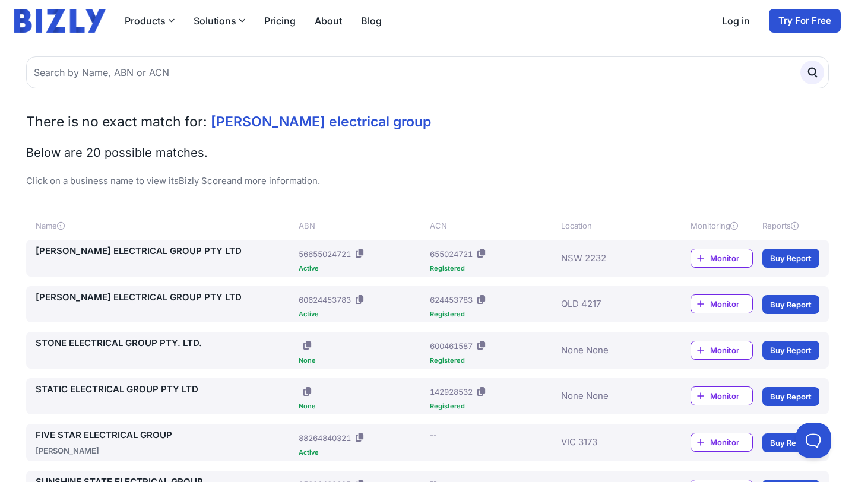 This screenshot has height=482, width=855. What do you see at coordinates (219, 21) in the screenshot?
I see `button: Solutions` at bounding box center [219, 21].